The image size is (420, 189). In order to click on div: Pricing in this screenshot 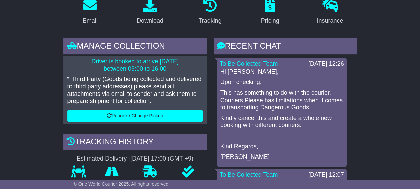, I will do `click(270, 21)`.